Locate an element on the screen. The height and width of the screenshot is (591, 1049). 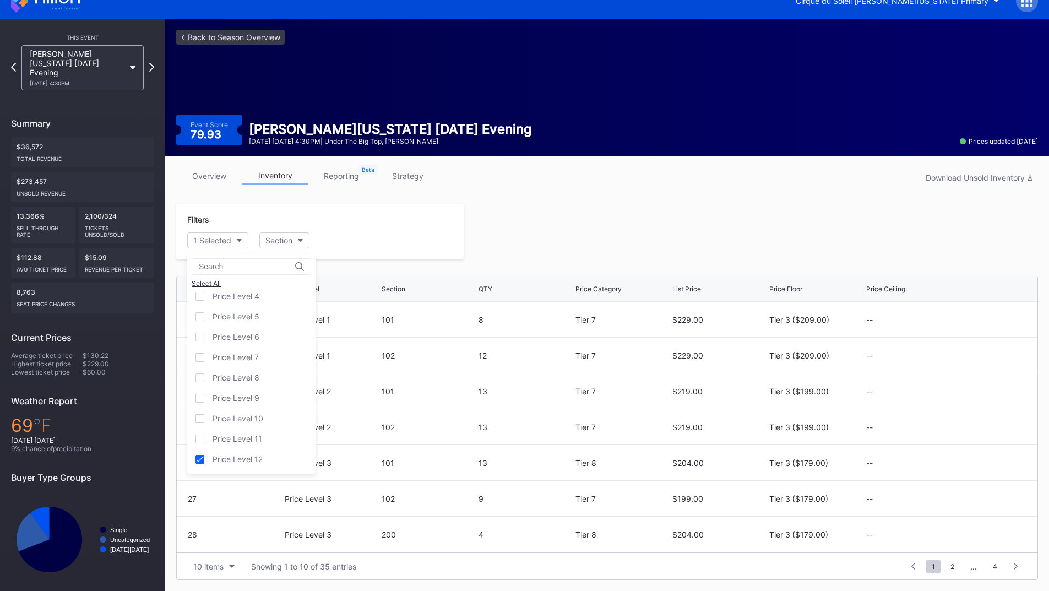
div: Price Level 7 is located at coordinates (236, 357).